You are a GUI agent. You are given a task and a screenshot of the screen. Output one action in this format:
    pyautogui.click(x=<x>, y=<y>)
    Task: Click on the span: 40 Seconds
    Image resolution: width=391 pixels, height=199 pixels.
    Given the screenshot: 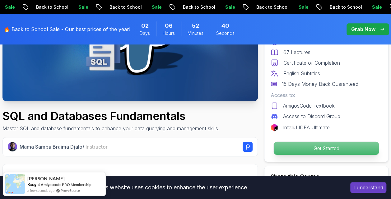 What is the action you would take?
    pyautogui.click(x=225, y=26)
    